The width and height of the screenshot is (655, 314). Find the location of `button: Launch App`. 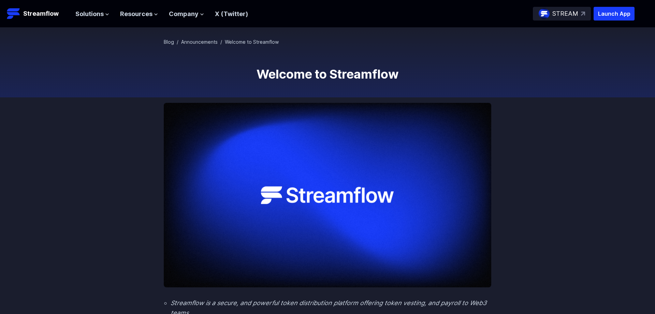

button: Launch App is located at coordinates (614, 14).